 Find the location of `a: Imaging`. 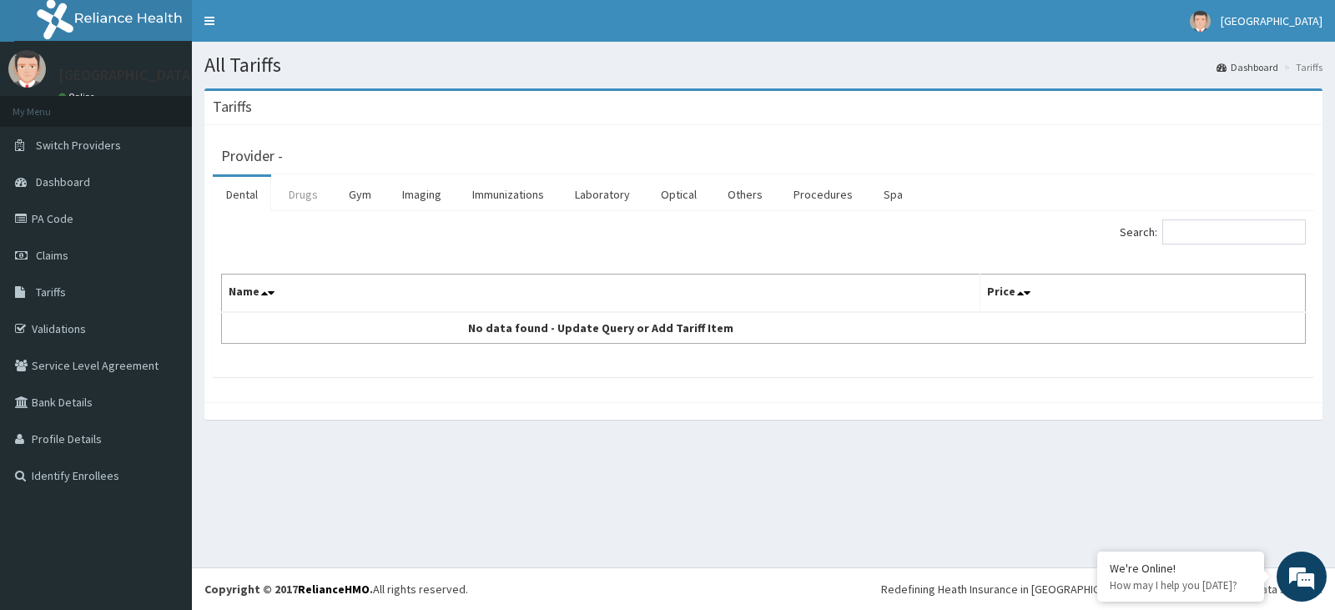

a: Imaging is located at coordinates (421, 194).